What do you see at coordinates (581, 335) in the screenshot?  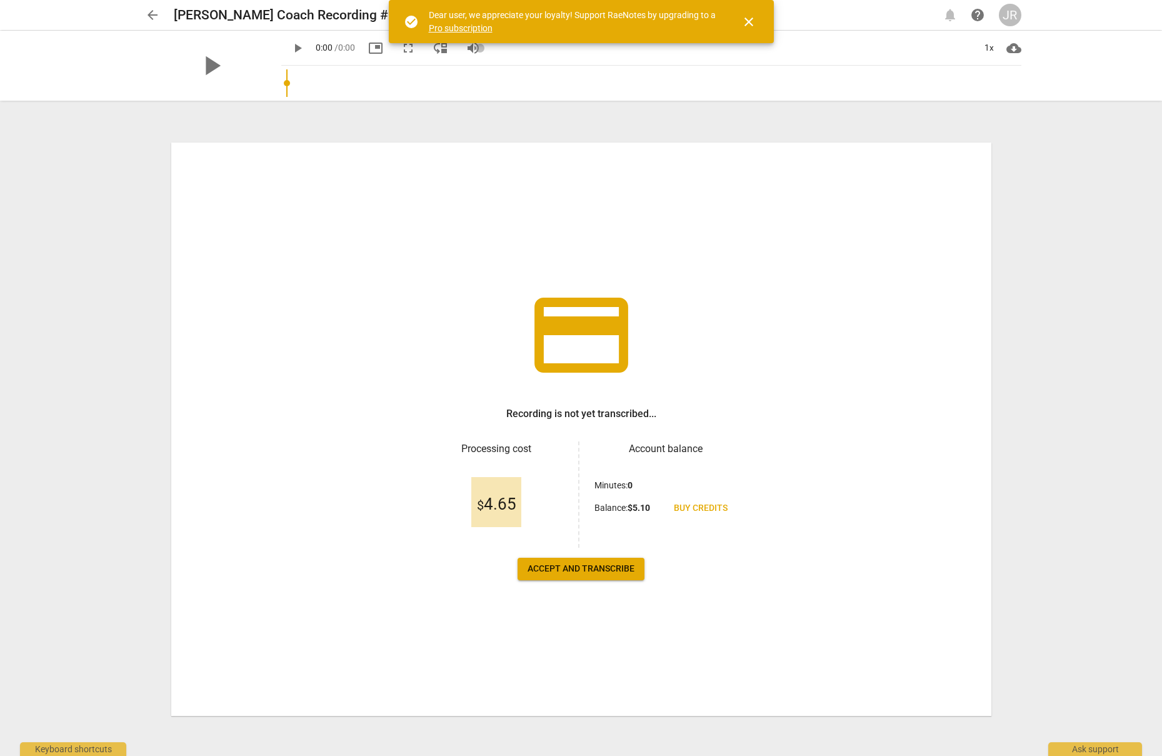 I see `span: credit_card` at bounding box center [581, 335].